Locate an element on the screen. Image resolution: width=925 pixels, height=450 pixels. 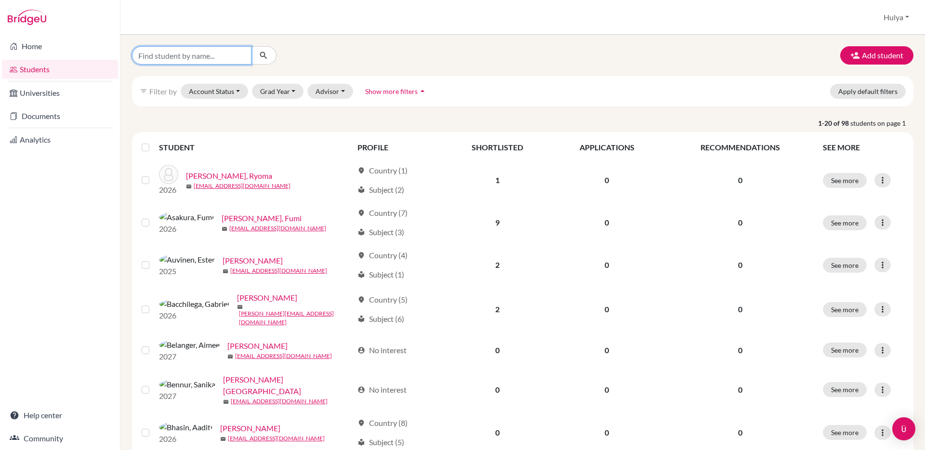
button: Hulya is located at coordinates (896, 17).